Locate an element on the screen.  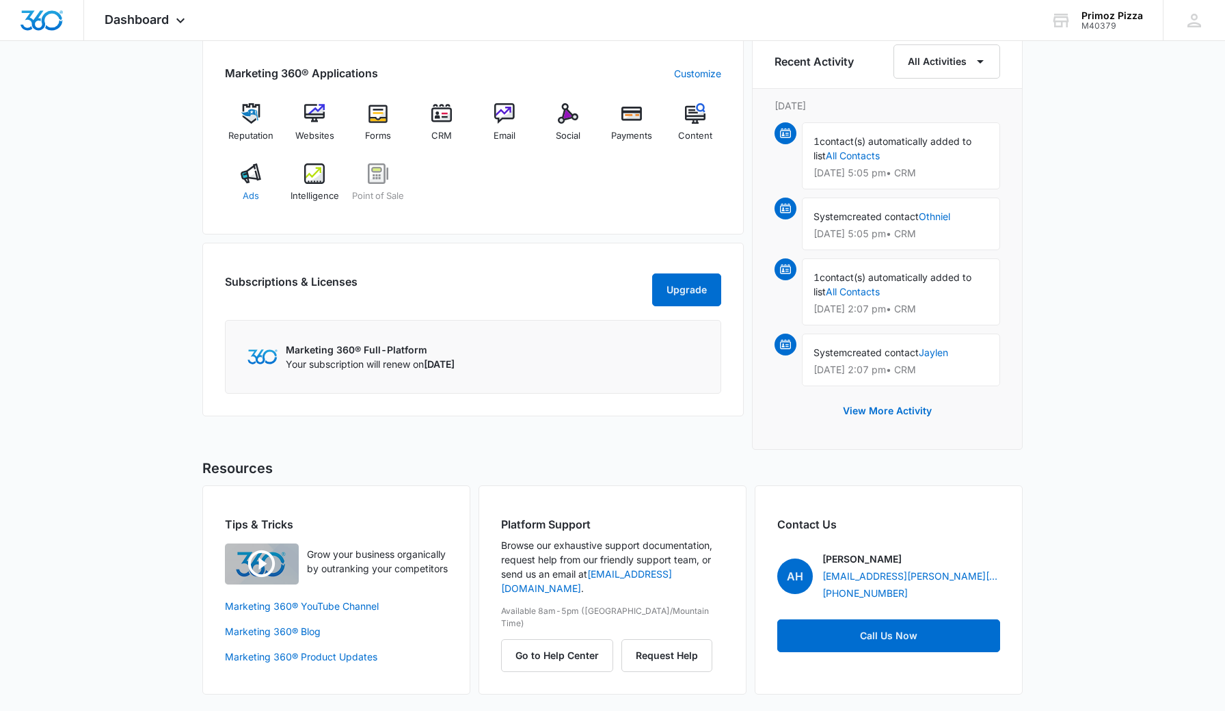
a: Point of Sale is located at coordinates (378, 188).